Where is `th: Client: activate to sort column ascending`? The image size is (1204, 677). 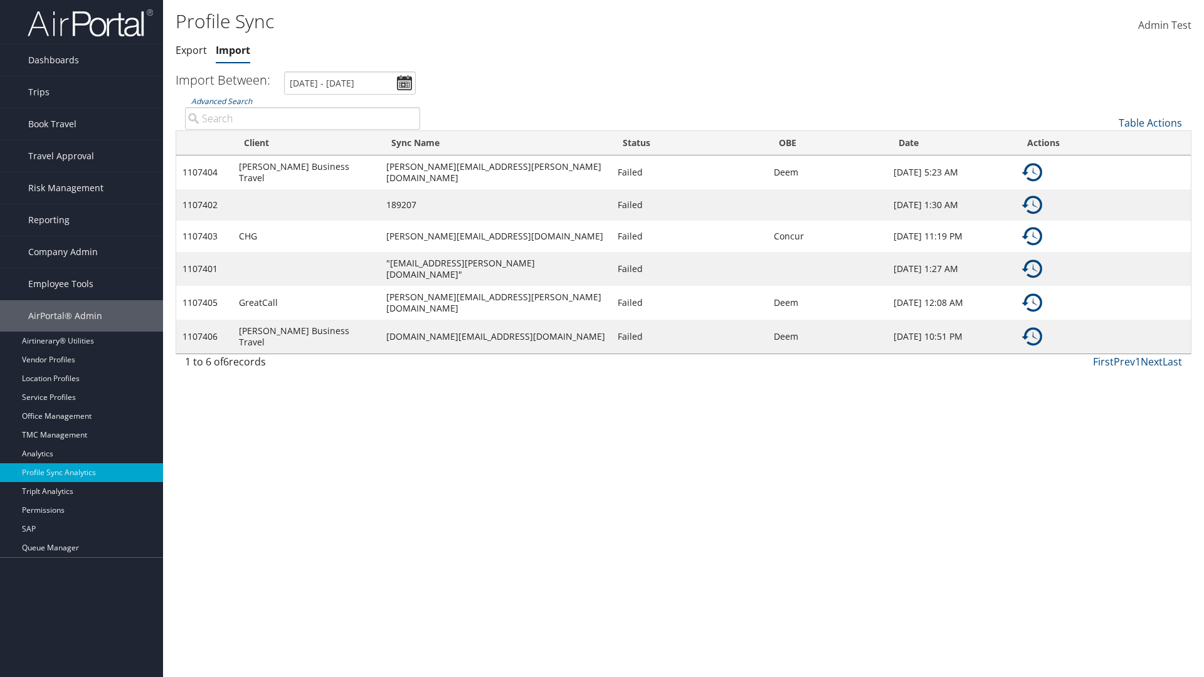
th: Client: activate to sort column ascending is located at coordinates (306, 143).